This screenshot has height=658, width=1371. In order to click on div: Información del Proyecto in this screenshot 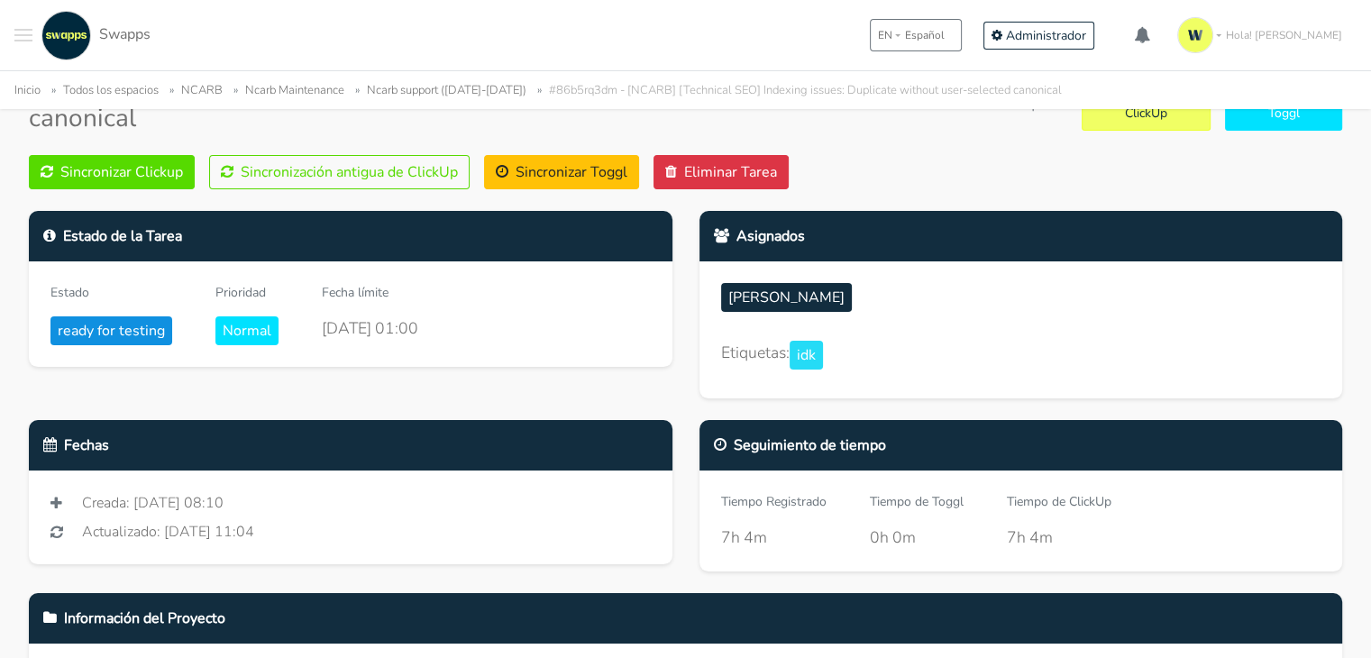, I will do `click(685, 618)`.